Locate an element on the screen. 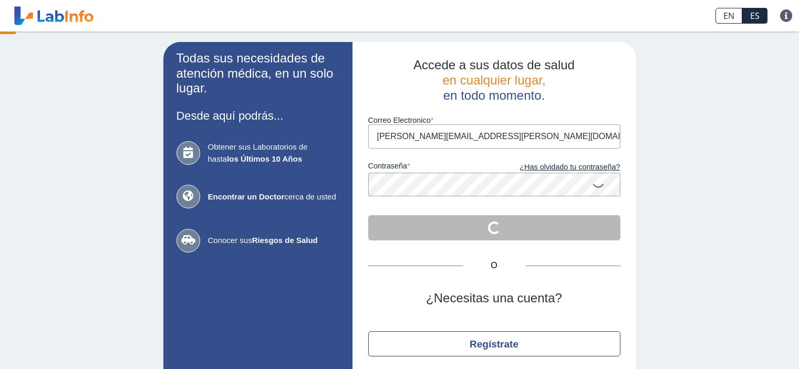  h2: Todas sus necesidades de atención médica, en un solo lugar. is located at coordinates (258, 74).